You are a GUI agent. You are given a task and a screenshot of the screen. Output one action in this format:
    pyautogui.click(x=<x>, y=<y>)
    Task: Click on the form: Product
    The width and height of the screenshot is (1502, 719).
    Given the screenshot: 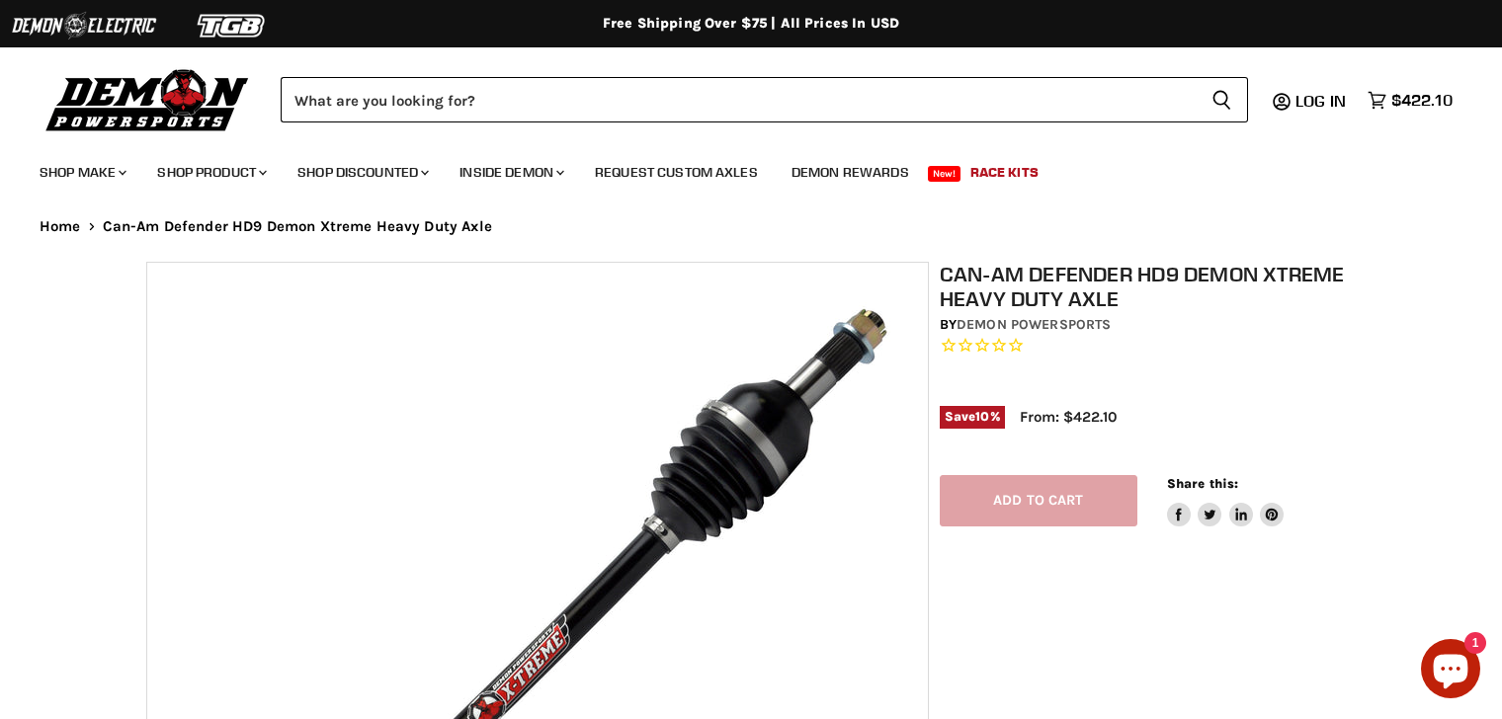 What is the action you would take?
    pyautogui.click(x=764, y=100)
    